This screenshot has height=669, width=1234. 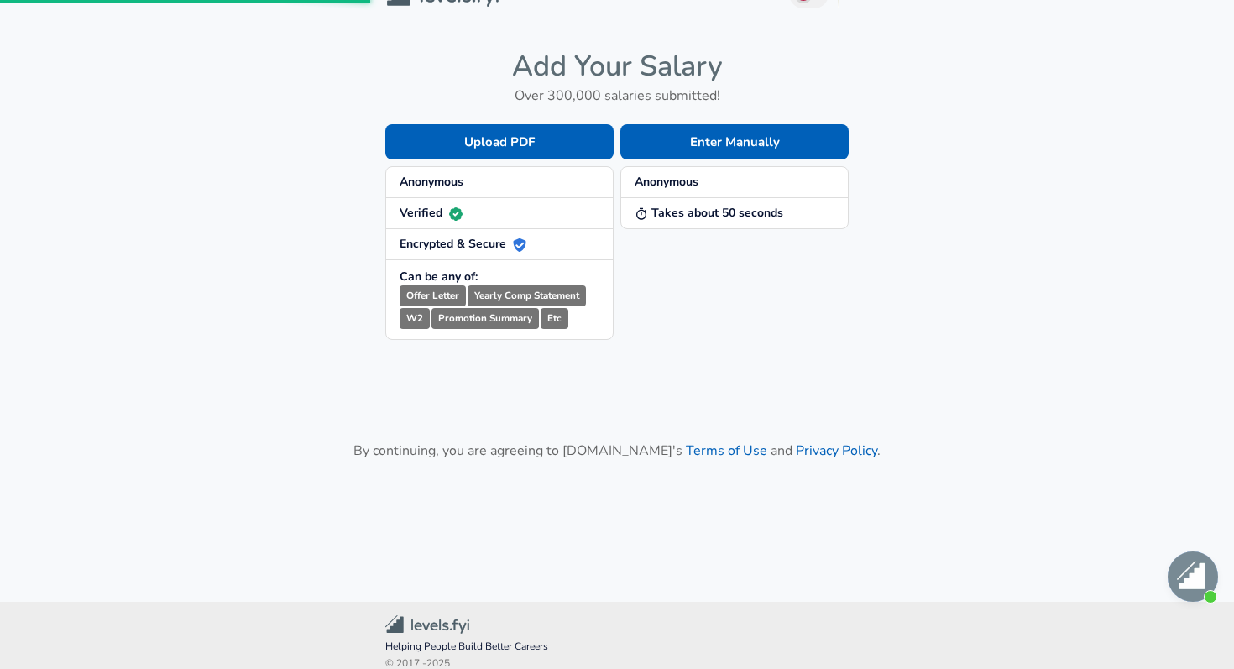 I want to click on small: Yearly Comp Statement, so click(x=526, y=296).